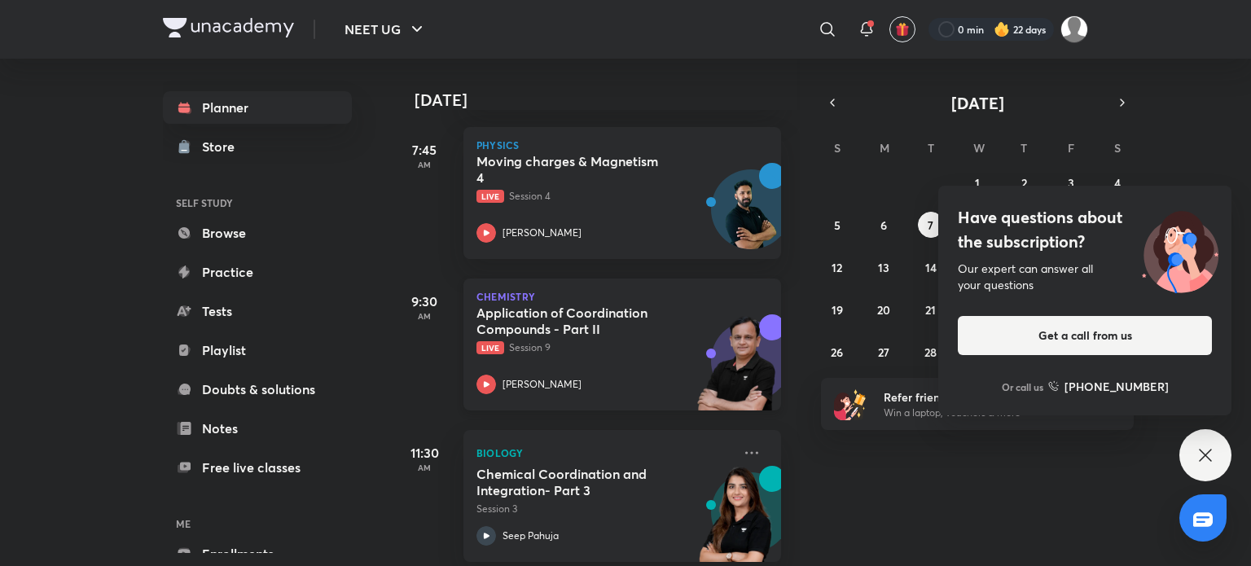 This screenshot has height=566, width=1251. I want to click on button: October 19, 2025, so click(838, 310).